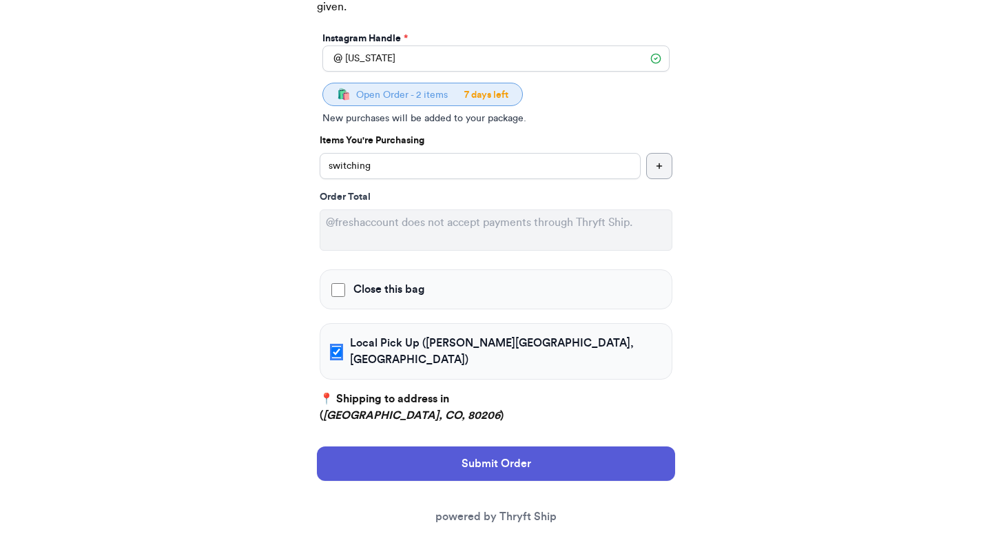 This screenshot has height=536, width=992. Describe the element at coordinates (496, 197) in the screenshot. I see `div: Order Total` at that location.